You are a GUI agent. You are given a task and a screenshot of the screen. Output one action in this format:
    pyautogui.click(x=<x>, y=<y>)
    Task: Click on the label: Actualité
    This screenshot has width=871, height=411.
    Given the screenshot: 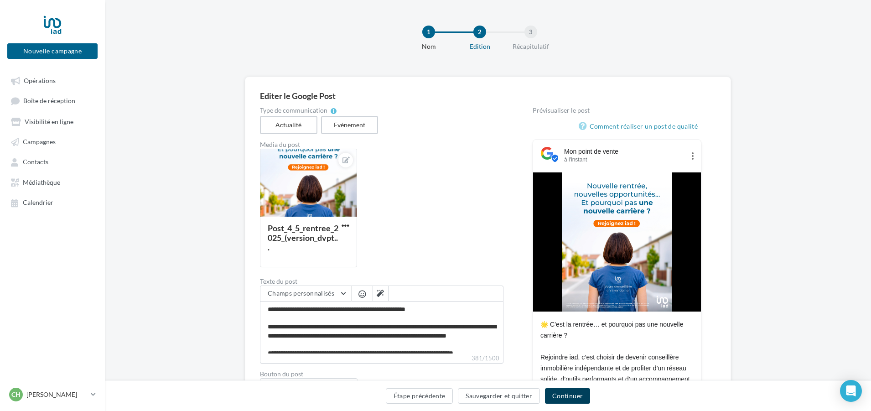 What is the action you would take?
    pyautogui.click(x=289, y=125)
    